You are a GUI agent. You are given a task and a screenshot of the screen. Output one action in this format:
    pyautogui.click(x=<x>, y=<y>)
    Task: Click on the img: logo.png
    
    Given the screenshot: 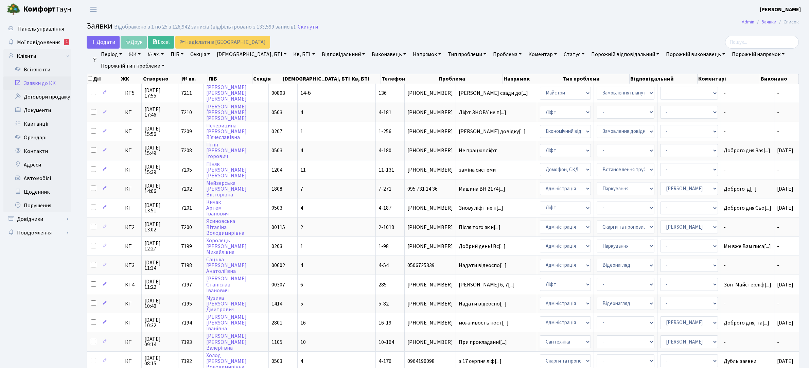 What is the action you would take?
    pyautogui.click(x=14, y=10)
    